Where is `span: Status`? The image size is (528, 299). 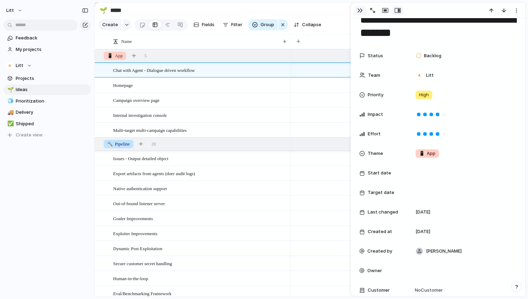
span: Status is located at coordinates (376, 56).